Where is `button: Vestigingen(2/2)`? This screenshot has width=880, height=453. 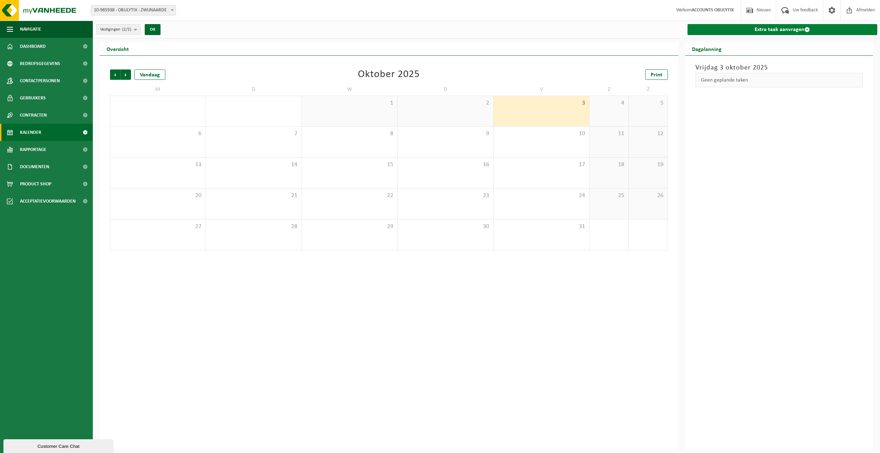
button: Vestigingen(2/2) is located at coordinates (118, 29).